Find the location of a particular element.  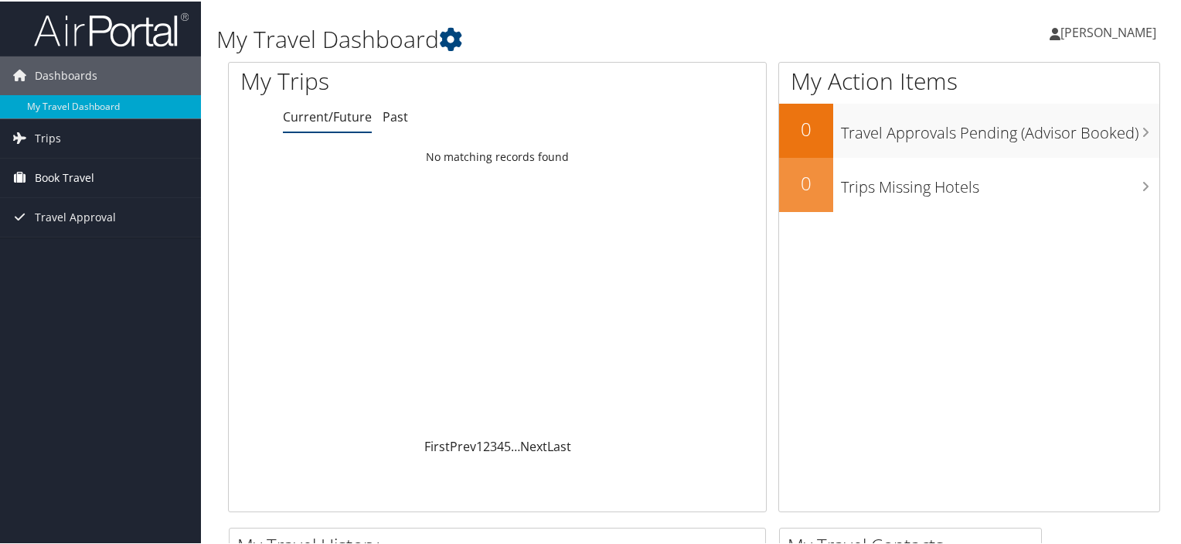

h1: My Action Items is located at coordinates (970, 80).